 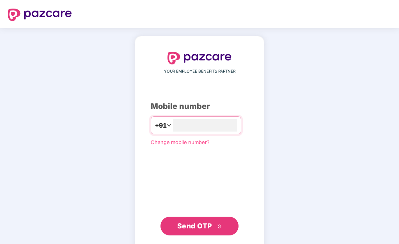 What do you see at coordinates (199, 71) in the screenshot?
I see `span: YOUR EMPLOYEE BENEFITS PARTNER` at bounding box center [199, 71].